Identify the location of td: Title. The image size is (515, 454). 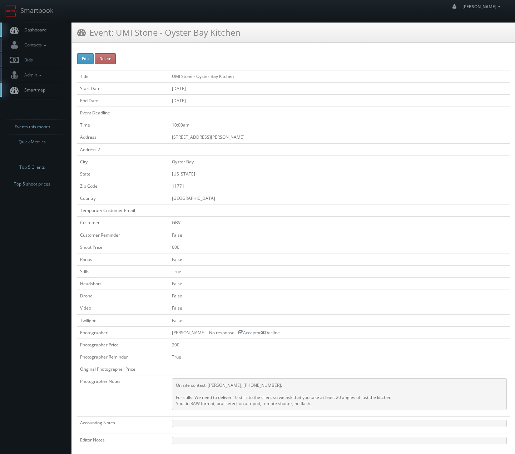
(123, 76).